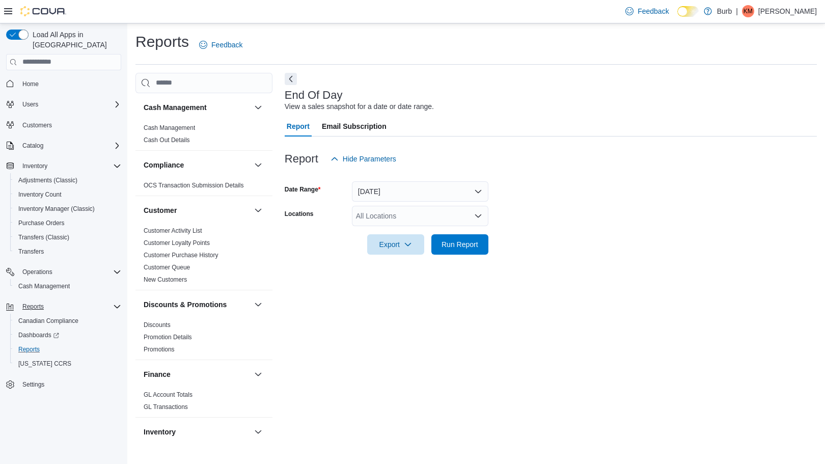 The width and height of the screenshot is (825, 464). I want to click on button: Next, so click(291, 79).